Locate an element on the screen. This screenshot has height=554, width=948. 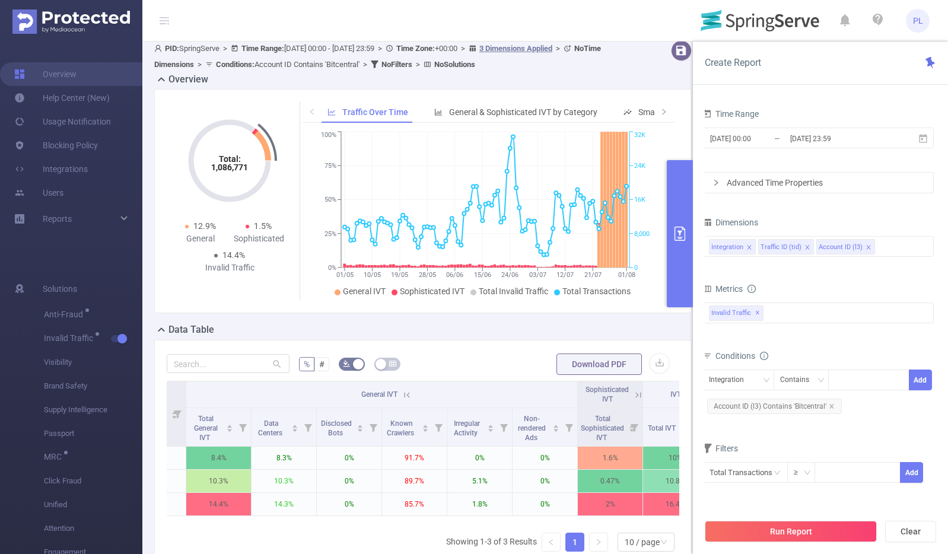
span: Supply Intelligence is located at coordinates (93, 410).